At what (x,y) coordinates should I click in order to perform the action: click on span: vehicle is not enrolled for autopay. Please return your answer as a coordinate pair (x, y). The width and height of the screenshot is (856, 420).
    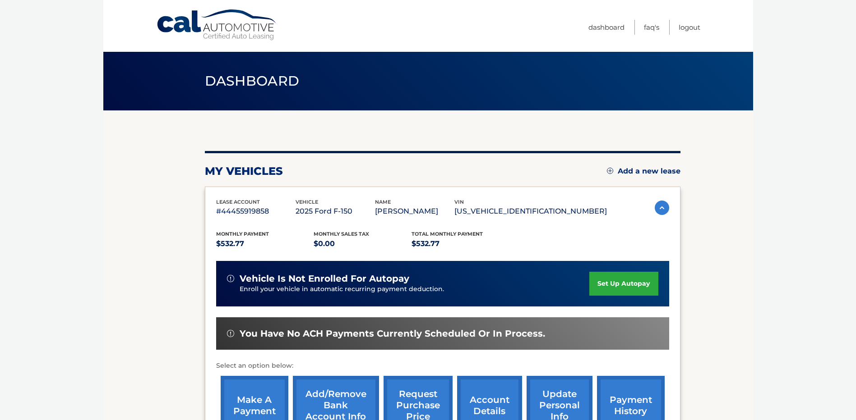
    Looking at the image, I should click on (324, 279).